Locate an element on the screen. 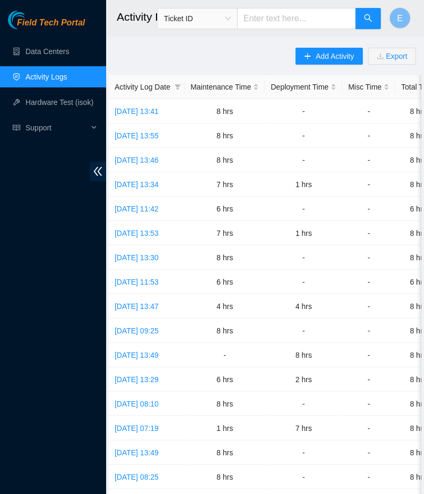 The height and width of the screenshot is (494, 424). a: Akamai TechnologiesField Tech Portal is located at coordinates (46, 26).